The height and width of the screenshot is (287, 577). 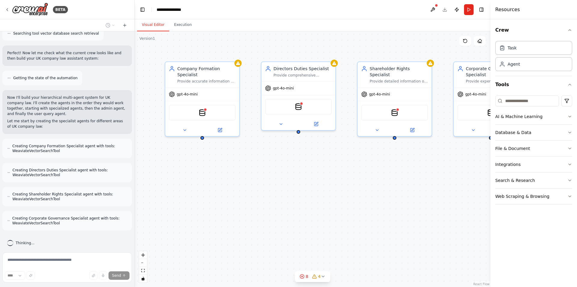 I want to click on span: Searching tool vector database search retrieval, so click(x=56, y=33).